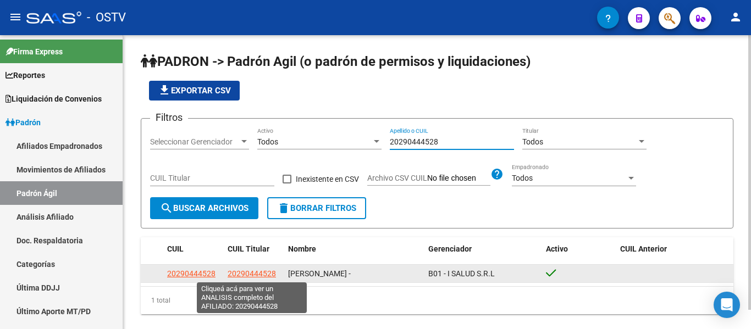  Describe the element at coordinates (106, 18) in the screenshot. I see `span: - OSTV` at that location.